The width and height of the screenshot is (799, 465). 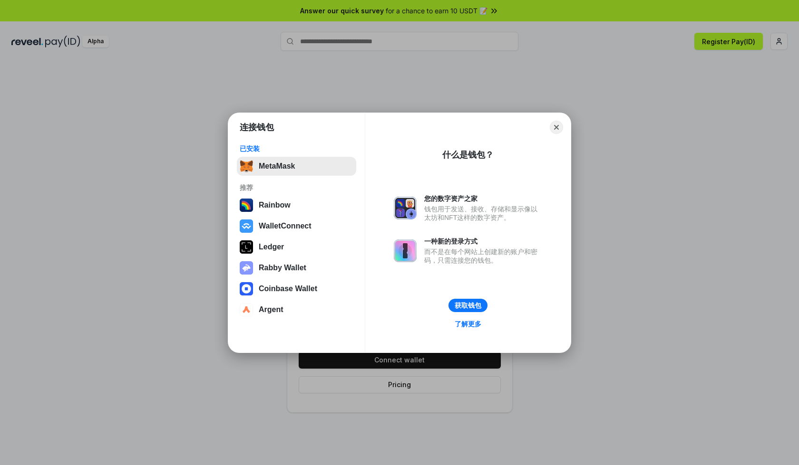 I want to click on img: svg+xml,%3Csvg%20fill%3D%22none%22%20height%3D%2233%22%20viewBox%3D%220%200%2035%2033%22%20width%..., so click(x=246, y=166).